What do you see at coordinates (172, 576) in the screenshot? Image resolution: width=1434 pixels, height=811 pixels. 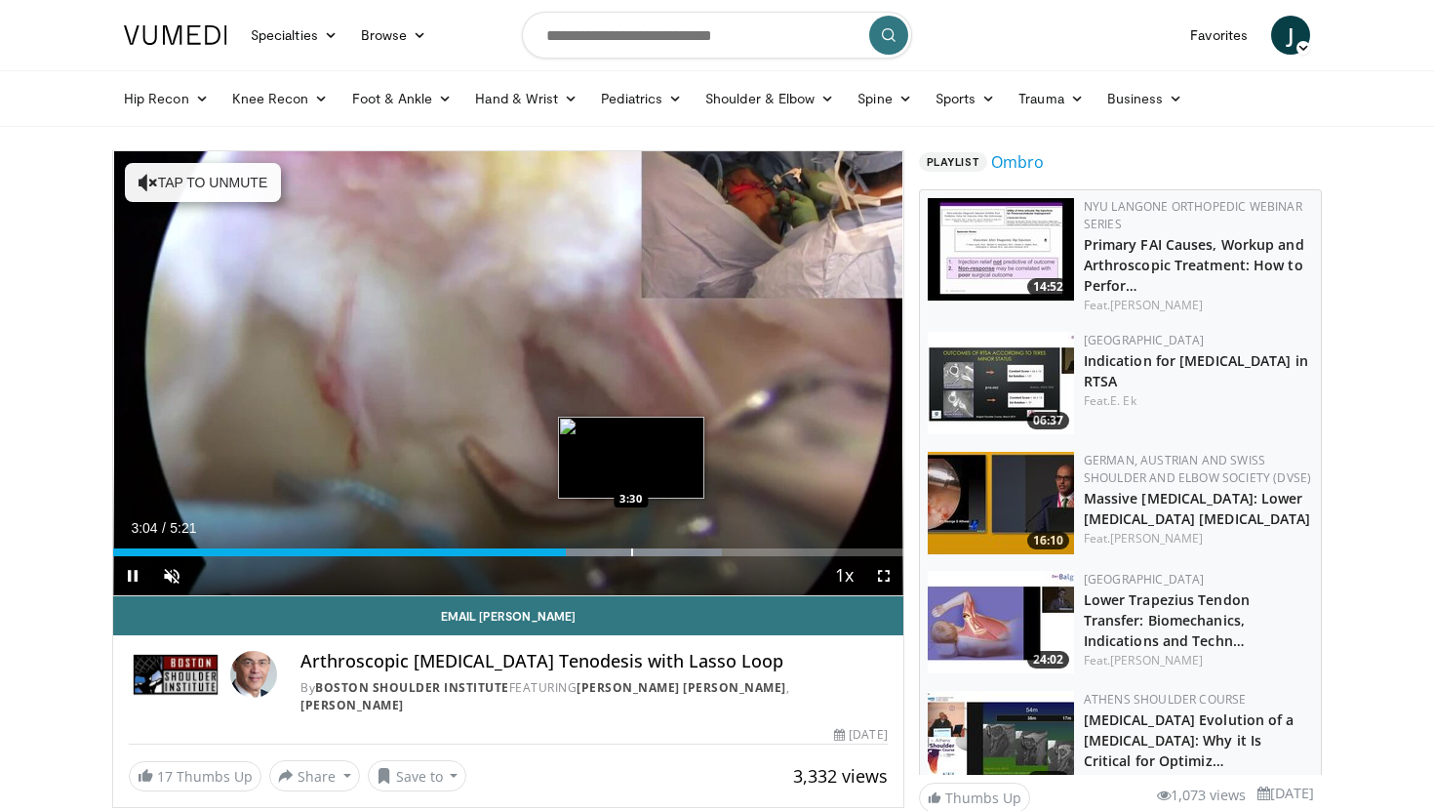 I see `button: Unmute` at bounding box center [172, 576].